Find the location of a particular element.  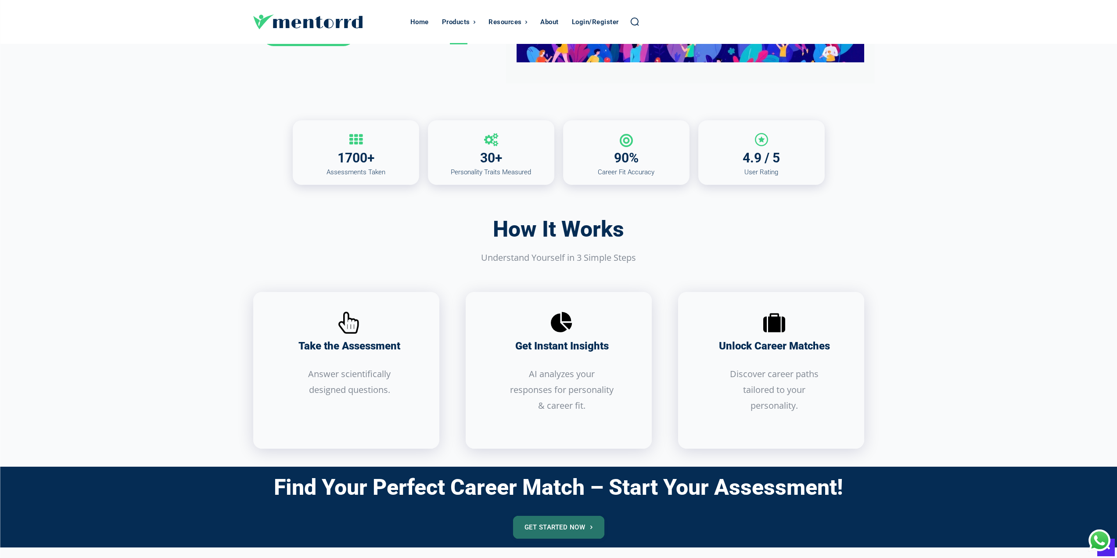

p: Answer scientifically designed questions. is located at coordinates (349, 382).